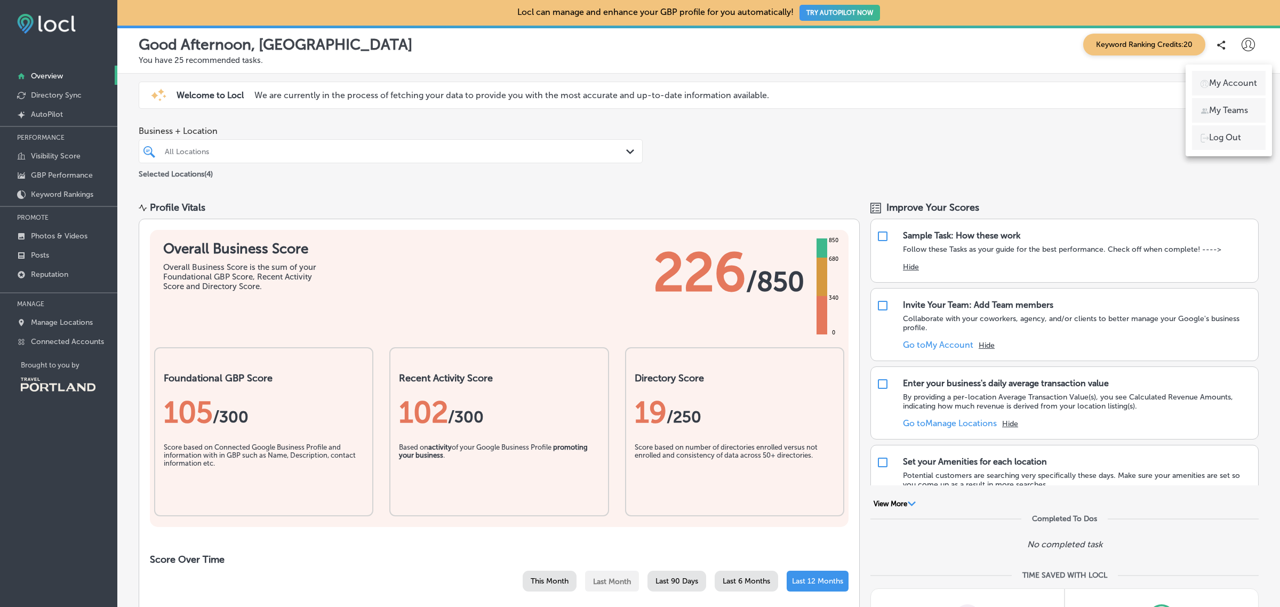 This screenshot has height=607, width=1280. Describe the element at coordinates (1228, 83) in the screenshot. I see `a: My Account` at that location.